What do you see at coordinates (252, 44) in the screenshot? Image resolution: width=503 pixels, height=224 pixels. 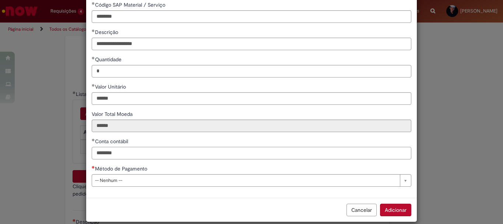 I see `input: Descrição` at bounding box center [252, 44].